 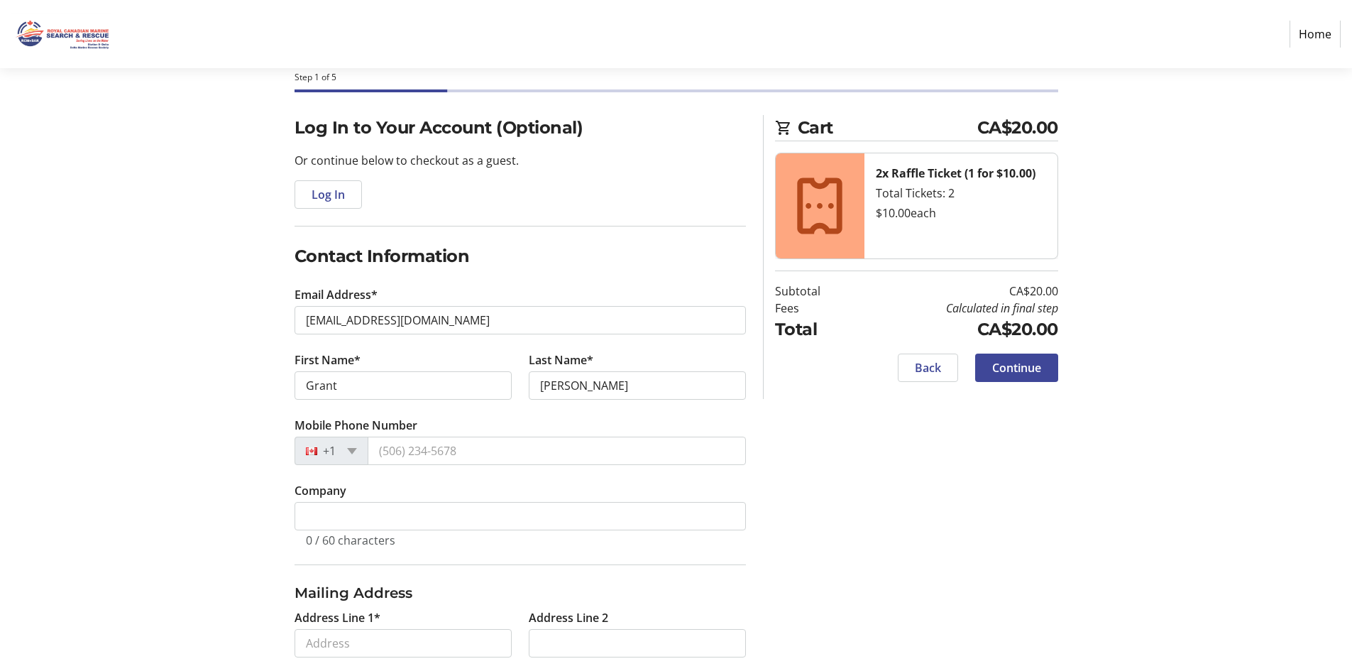 I want to click on span: Continue, so click(x=1016, y=368).